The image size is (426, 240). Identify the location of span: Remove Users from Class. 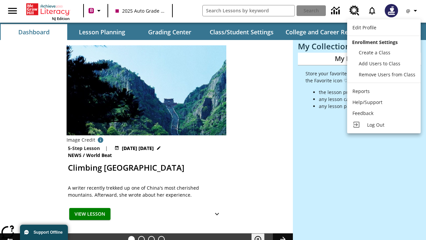
(387, 74).